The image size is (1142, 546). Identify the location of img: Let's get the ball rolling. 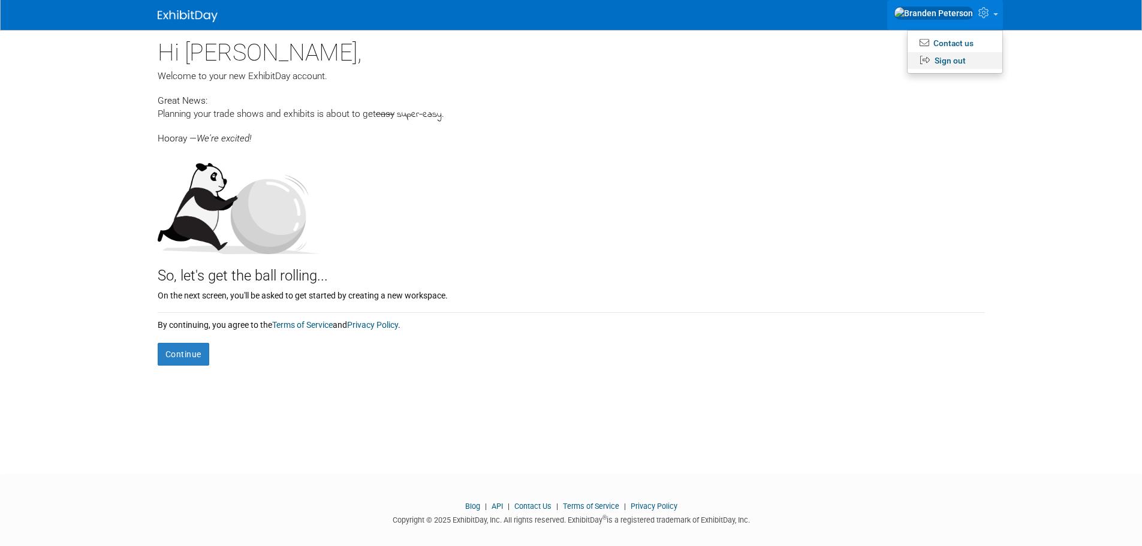
(239, 203).